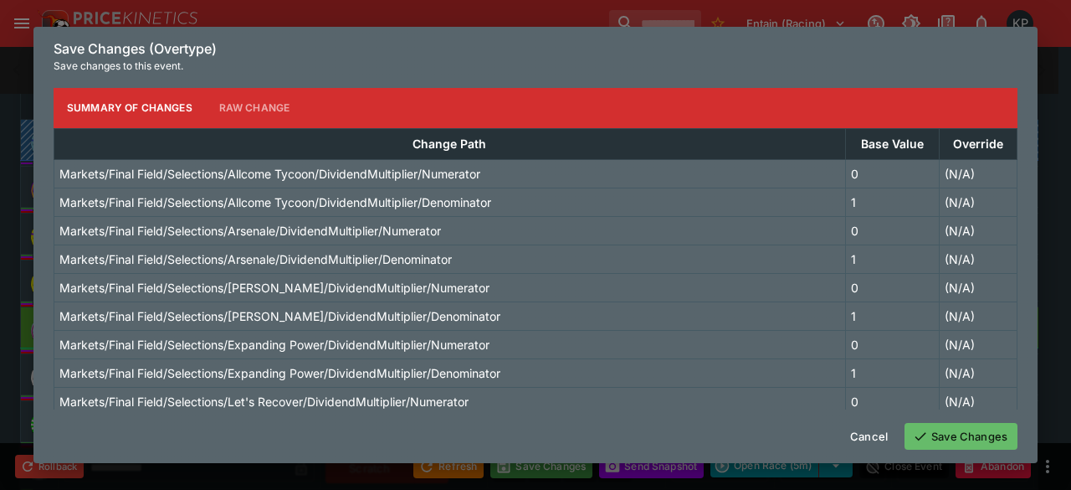  I want to click on p: Markets/Final Field/Selections/Allcome Tycoon/DividendMultiplier/Numerator, so click(269, 173).